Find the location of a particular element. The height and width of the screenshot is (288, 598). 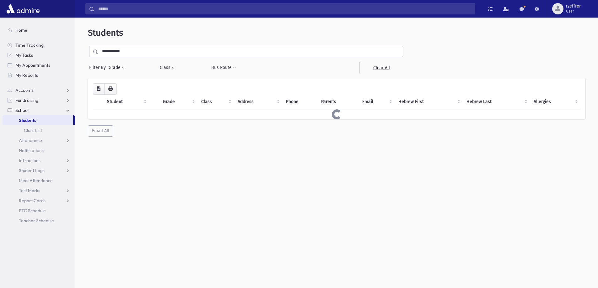

th: Grade is located at coordinates (178, 102).